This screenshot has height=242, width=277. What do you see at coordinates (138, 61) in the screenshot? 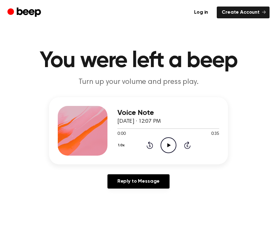
I see `h1: You were left a beep` at bounding box center [138, 61].